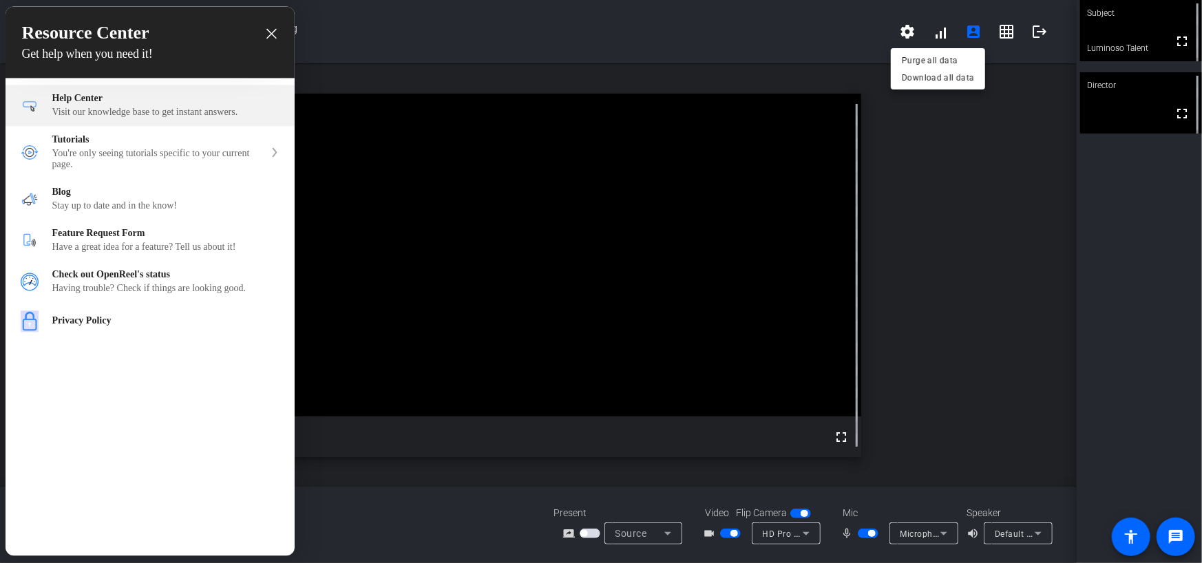 Image resolution: width=1202 pixels, height=563 pixels. What do you see at coordinates (166, 289) in the screenshot?
I see `div: Having trouble? Check if things are looking good.` at bounding box center [166, 289].